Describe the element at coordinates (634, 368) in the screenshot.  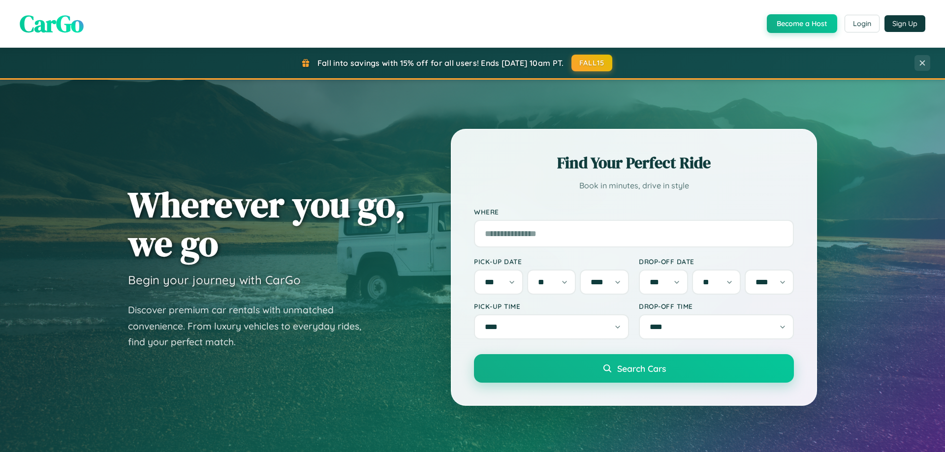
I see `button: Search Cars` at that location.